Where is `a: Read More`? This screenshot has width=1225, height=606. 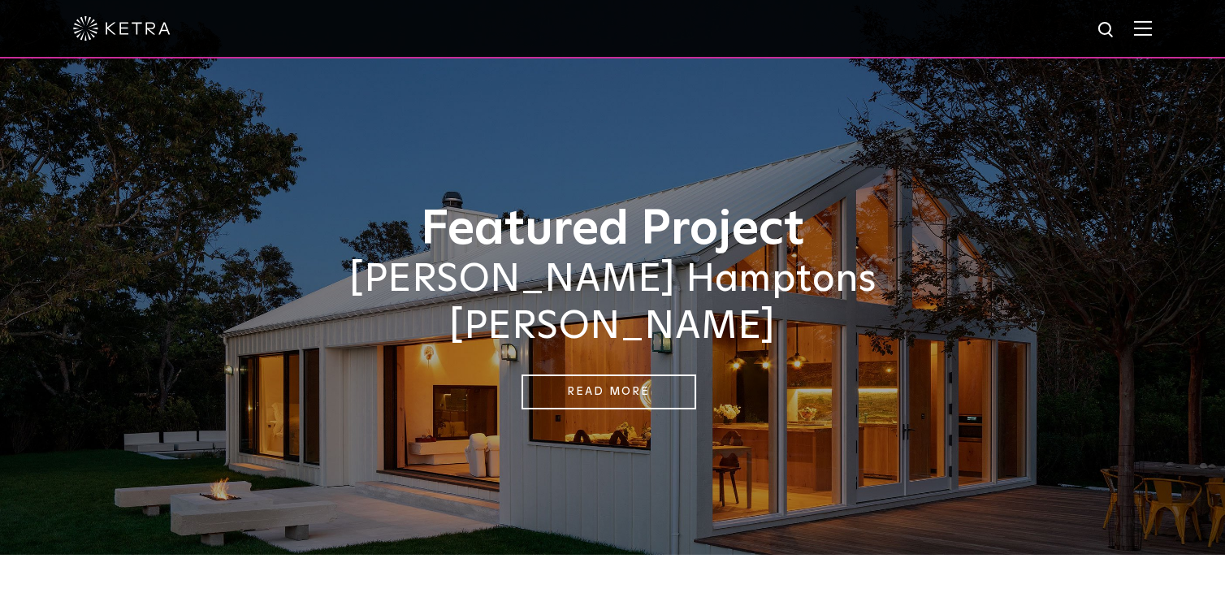 a: Read More is located at coordinates (609, 392).